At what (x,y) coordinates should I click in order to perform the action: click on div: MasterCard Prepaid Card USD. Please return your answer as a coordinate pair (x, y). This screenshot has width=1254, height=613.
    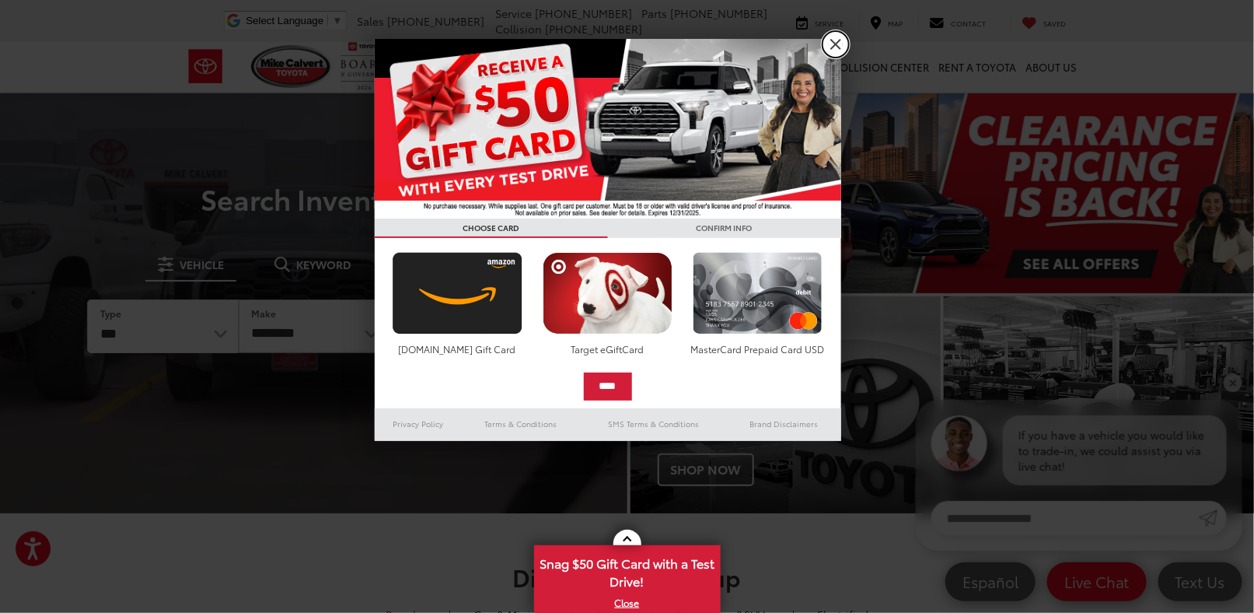
    Looking at the image, I should click on (757, 348).